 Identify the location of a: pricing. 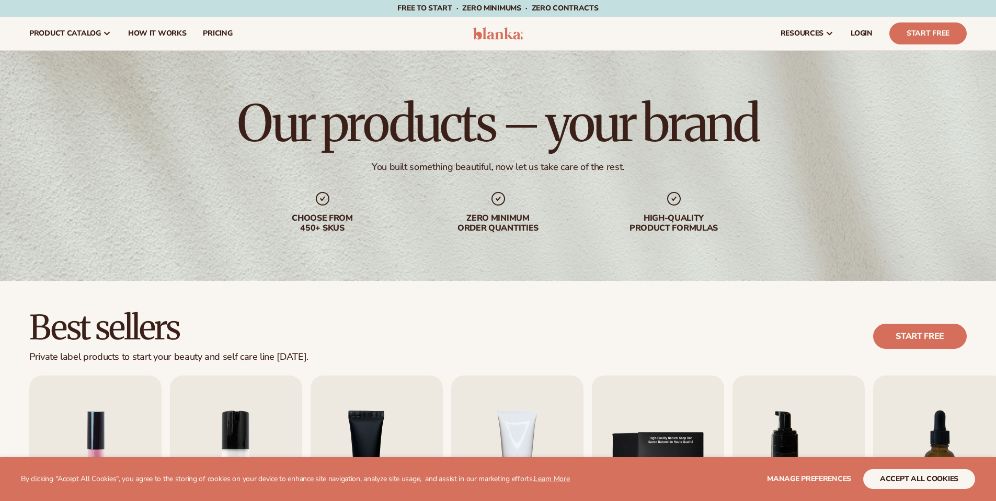
(217, 33).